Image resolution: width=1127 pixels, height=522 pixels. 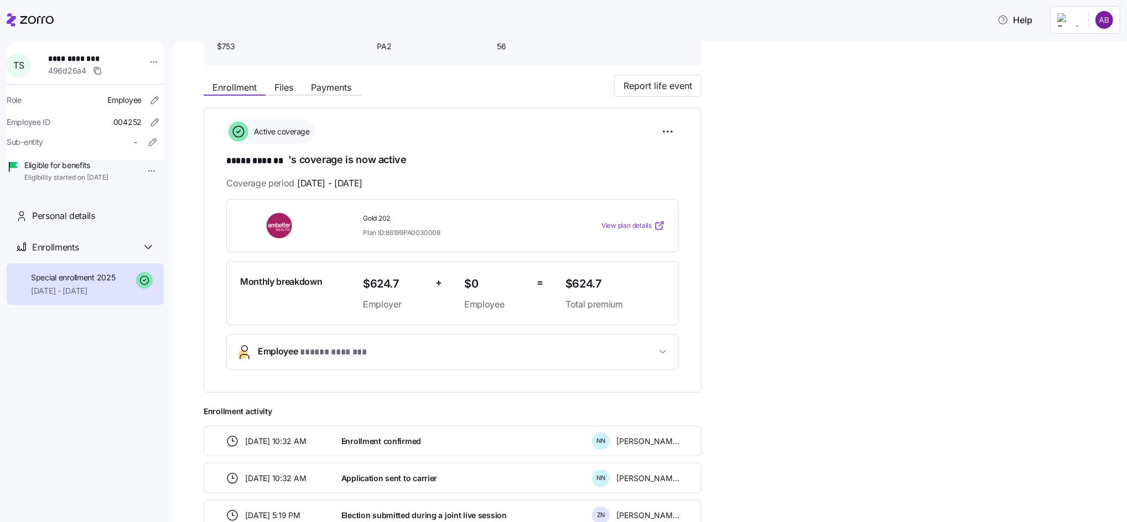 I want to click on img: Ambetter, so click(x=280, y=226).